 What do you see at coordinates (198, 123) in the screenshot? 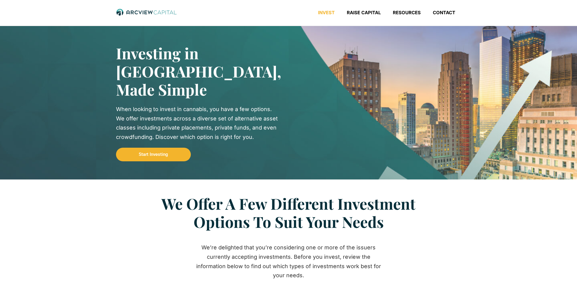
I see `div: When looking to invest in cannabis, you have a few options. We offer investments across a diverse...` at bounding box center [198, 123].